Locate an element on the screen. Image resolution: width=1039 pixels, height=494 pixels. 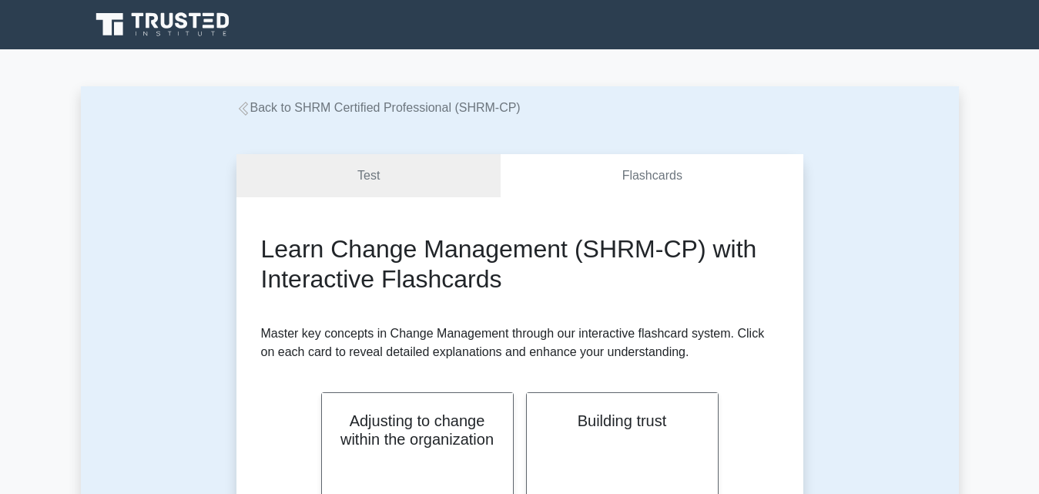
a: Back to SHRM Certified Professional (SHRM-CP) is located at coordinates (378, 107).